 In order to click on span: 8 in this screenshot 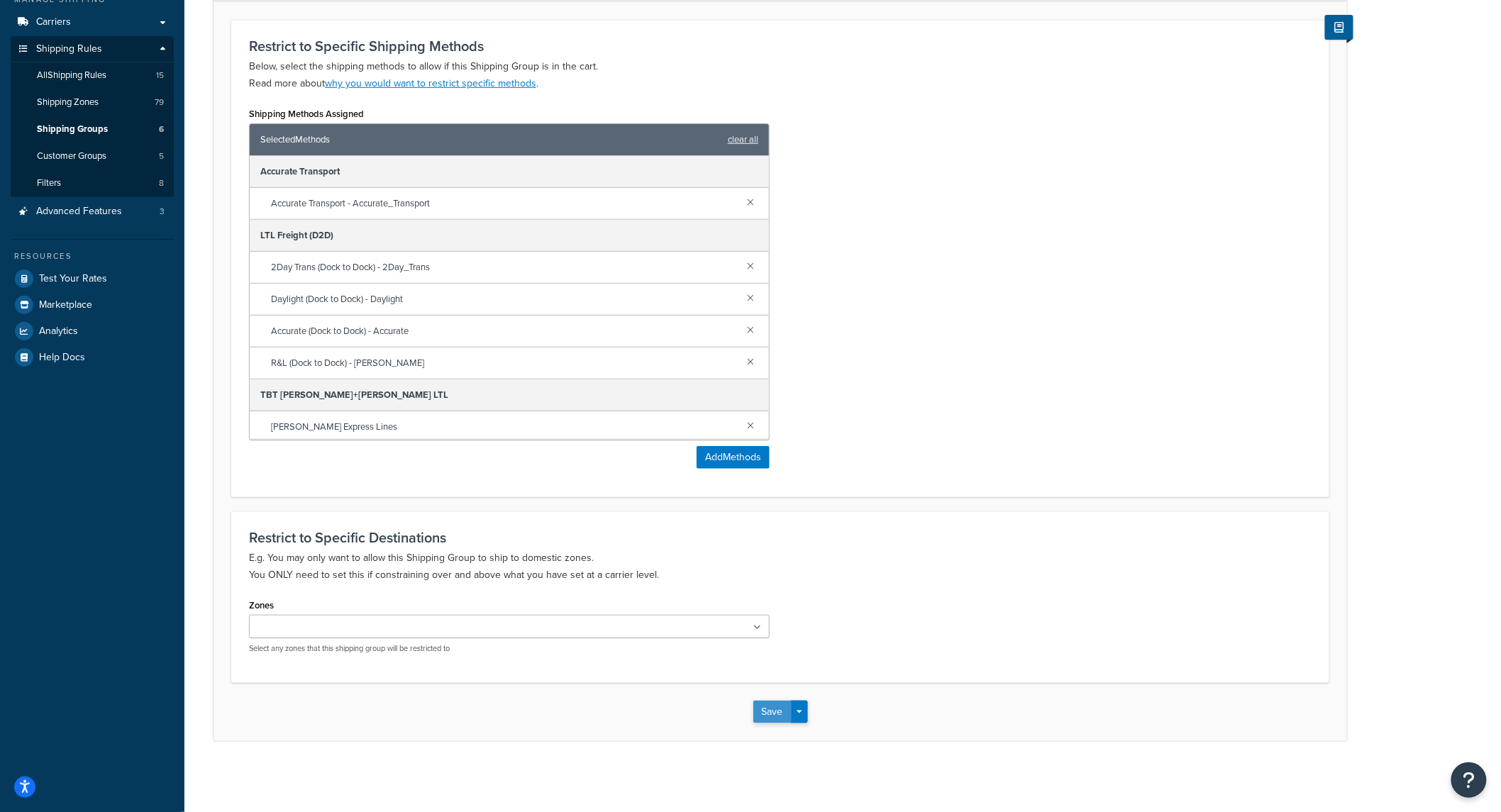, I will do `click(161, 183)`.